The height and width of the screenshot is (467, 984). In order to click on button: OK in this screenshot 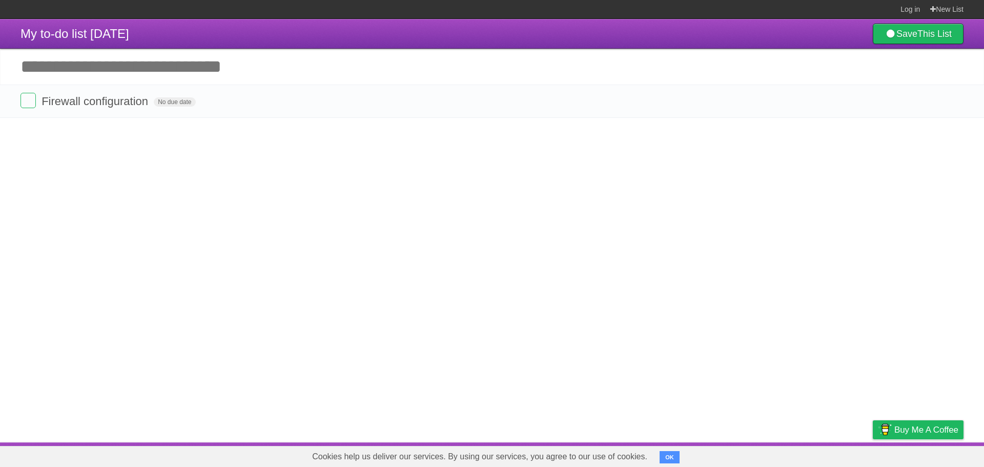, I will do `click(670, 457)`.